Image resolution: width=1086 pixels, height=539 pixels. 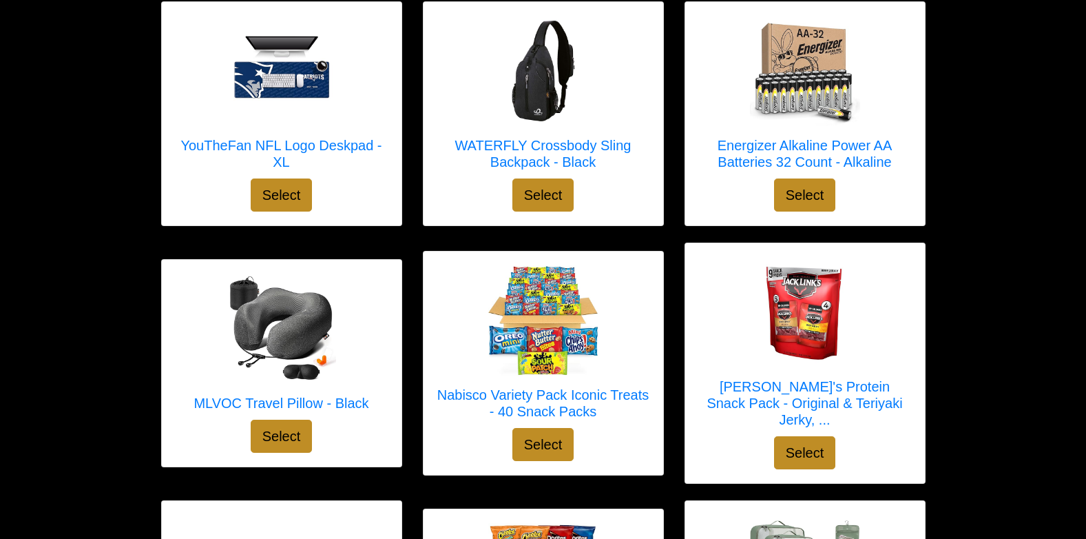 I want to click on h5: YouTheFan NFL Logo Deskpad - XL, so click(x=282, y=154).